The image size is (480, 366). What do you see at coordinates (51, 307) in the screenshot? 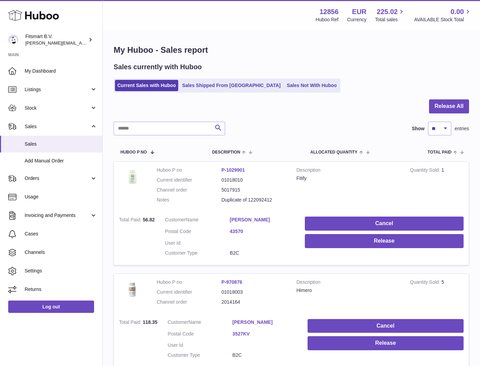
I see `a: Log out` at bounding box center [51, 307].